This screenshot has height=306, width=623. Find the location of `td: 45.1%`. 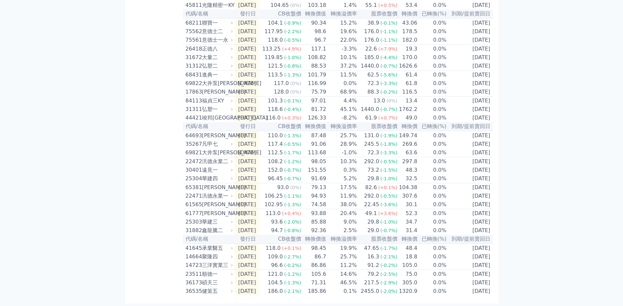

td: 45.1% is located at coordinates (342, 109).